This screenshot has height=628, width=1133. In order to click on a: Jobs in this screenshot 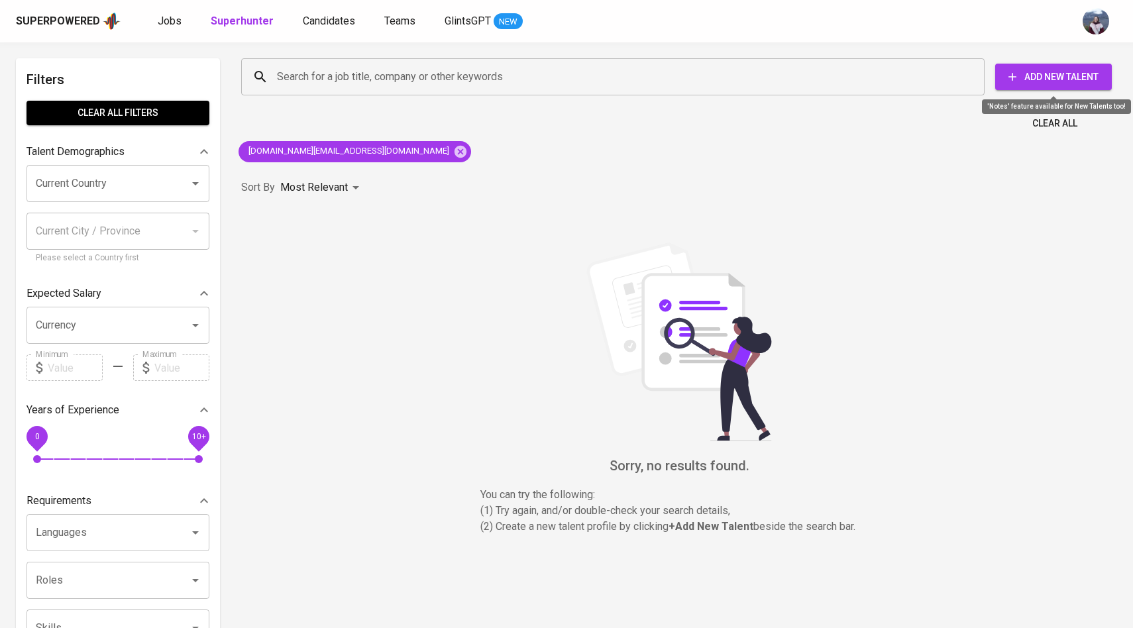, I will do `click(171, 21)`.